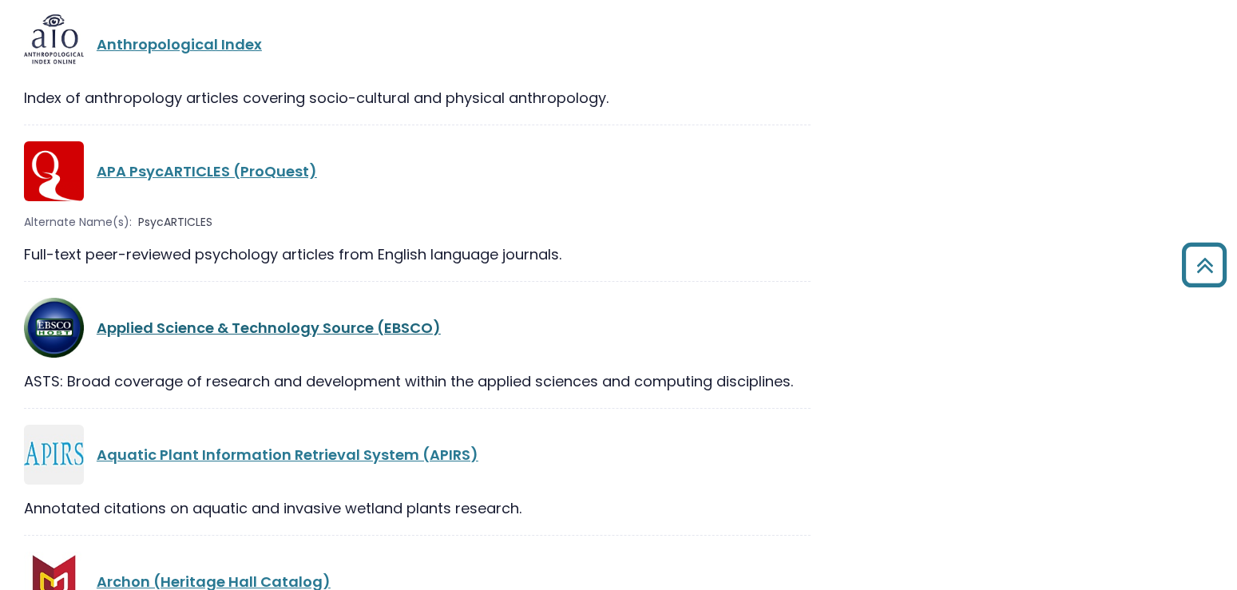 The height and width of the screenshot is (590, 1237). Describe the element at coordinates (207, 171) in the screenshot. I see `a: APA PsycARTICLES (ProQuest)` at that location.